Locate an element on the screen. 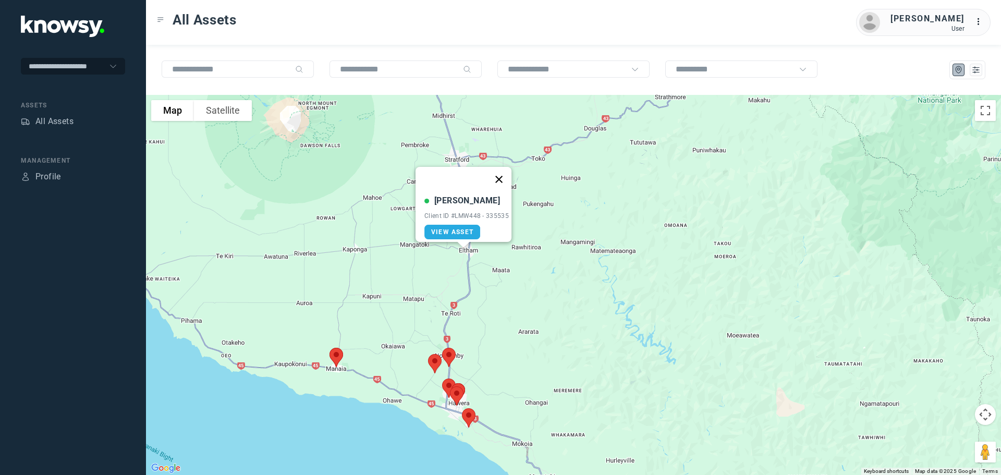 This screenshot has width=1001, height=475. button: Map camera controls is located at coordinates (985, 414).